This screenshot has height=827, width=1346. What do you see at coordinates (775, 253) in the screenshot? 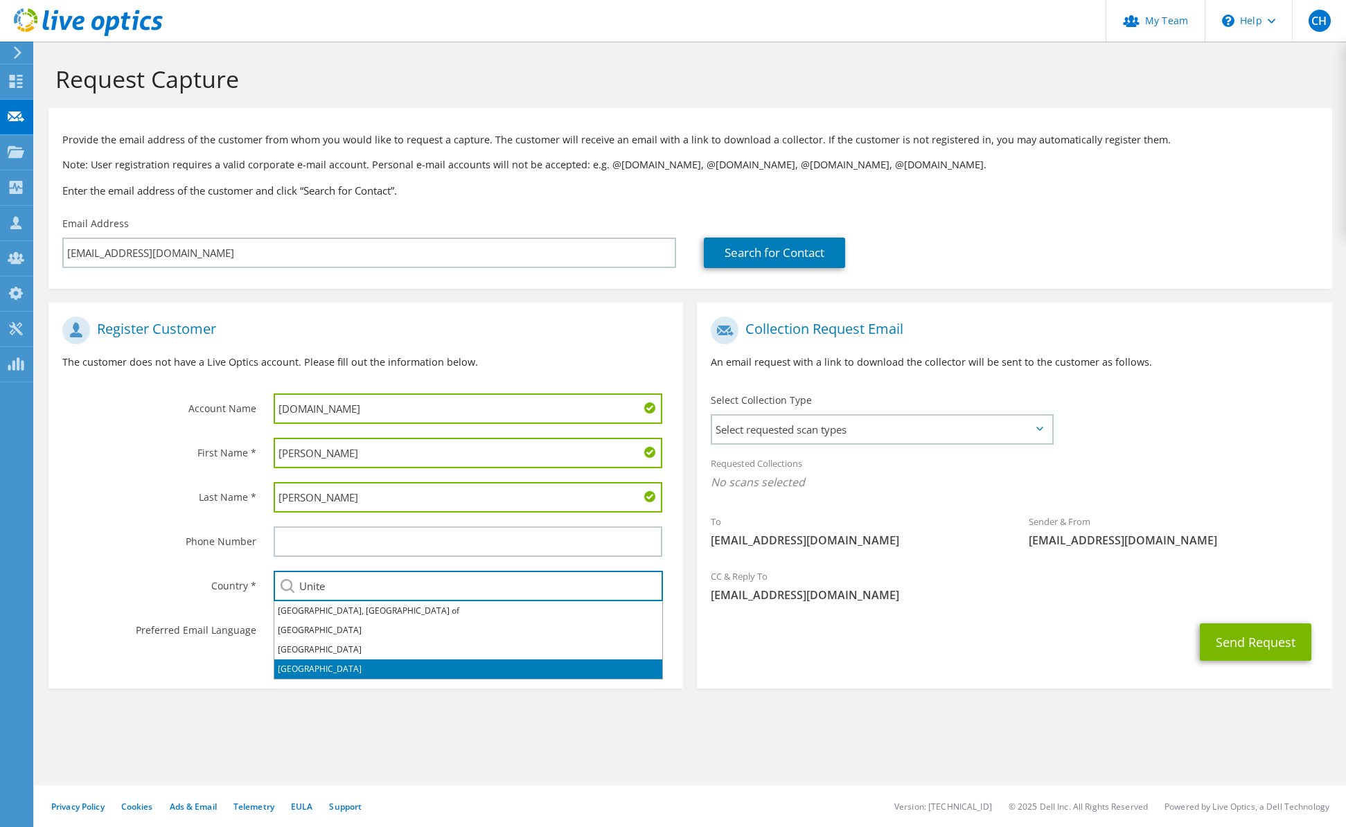
I see `a: Search for Contact` at bounding box center [775, 253].